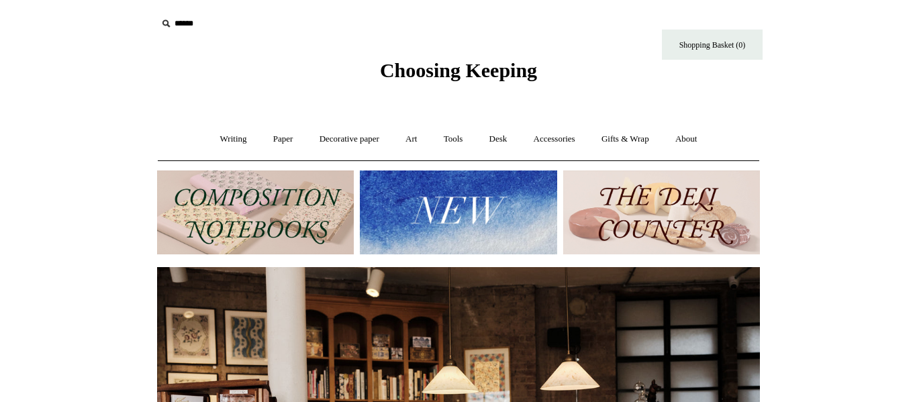 This screenshot has width=917, height=402. What do you see at coordinates (625, 139) in the screenshot?
I see `a: Gifts & Wrap` at bounding box center [625, 139].